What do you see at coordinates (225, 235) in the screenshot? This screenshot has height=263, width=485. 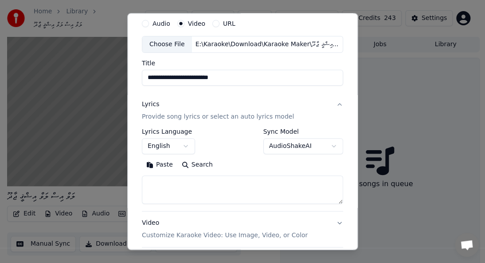 I see `p: Customize Karaoke Video: Use Image, Video, or Color` at bounding box center [225, 235].